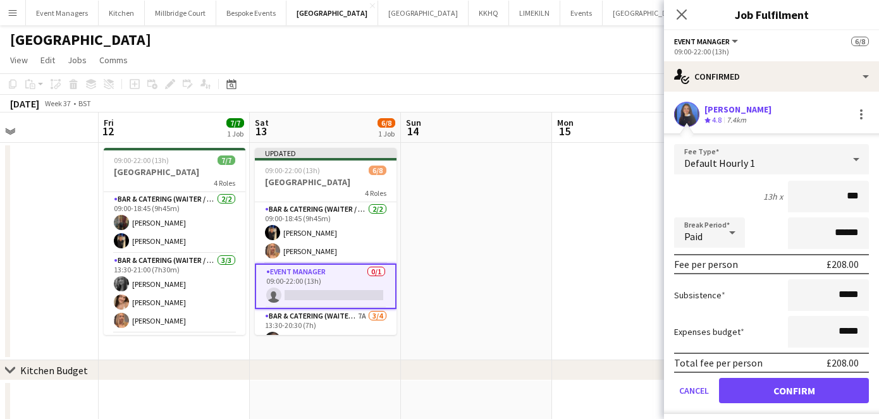 The image size is (879, 419). Describe the element at coordinates (693, 236) in the screenshot. I see `span: Paid` at that location.